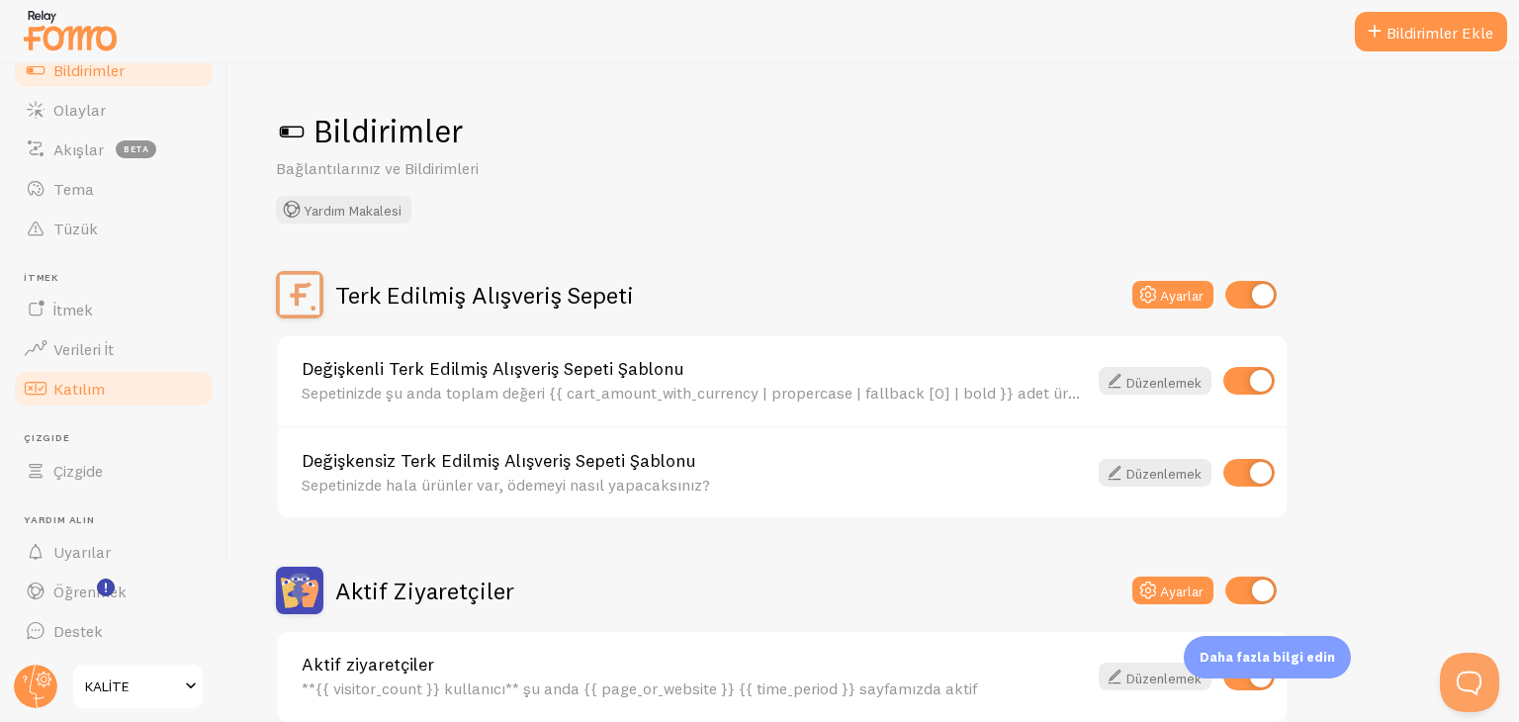 This screenshot has height=722, width=1519. What do you see at coordinates (114, 70) in the screenshot?
I see `a: Bildirimler` at bounding box center [114, 70].